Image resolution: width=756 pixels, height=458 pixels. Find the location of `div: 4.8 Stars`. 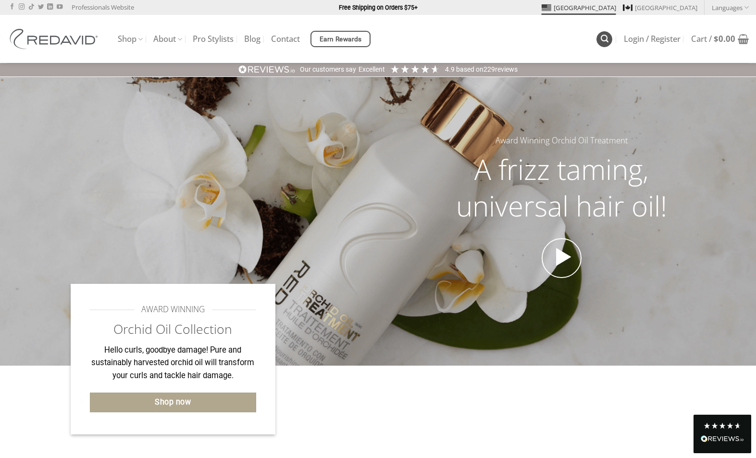

div: 4.8 Stars is located at coordinates (723, 426).